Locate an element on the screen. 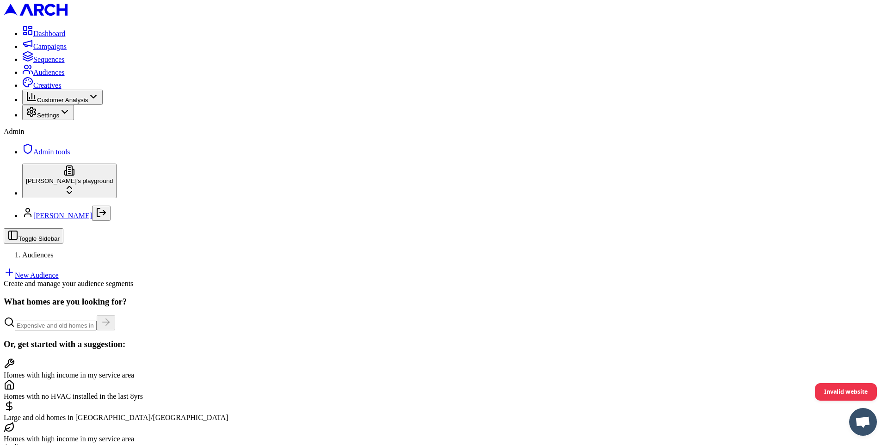  div: Create and manage your audience segments is located at coordinates (444, 284).